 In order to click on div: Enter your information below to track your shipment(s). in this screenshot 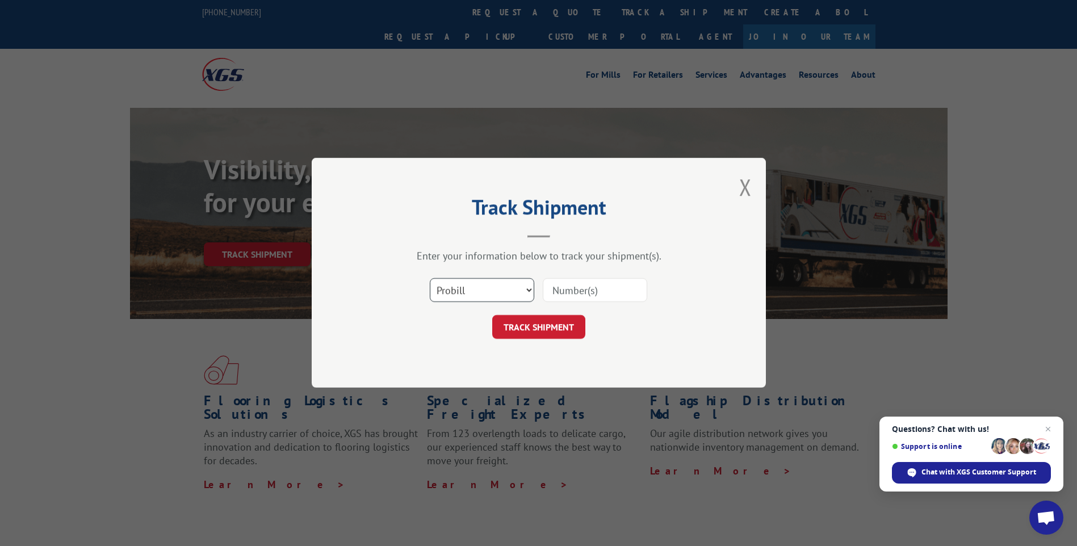, I will do `click(539, 256)`.